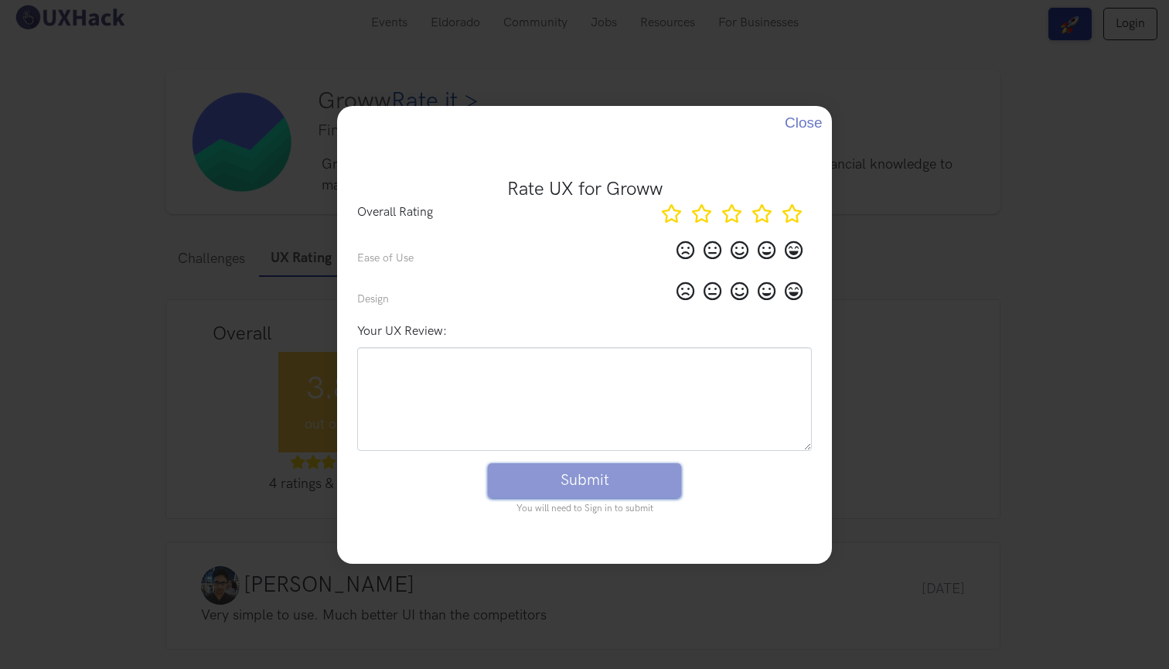 The height and width of the screenshot is (669, 1169). Describe the element at coordinates (585, 480) in the screenshot. I see `button: Submit` at that location.